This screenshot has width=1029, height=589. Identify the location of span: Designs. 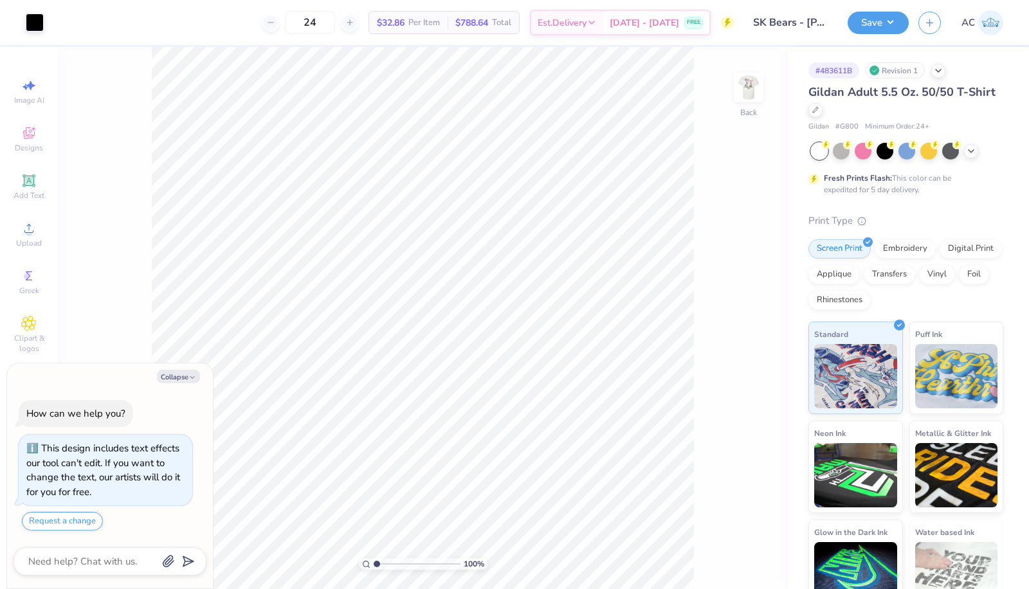
(29, 148).